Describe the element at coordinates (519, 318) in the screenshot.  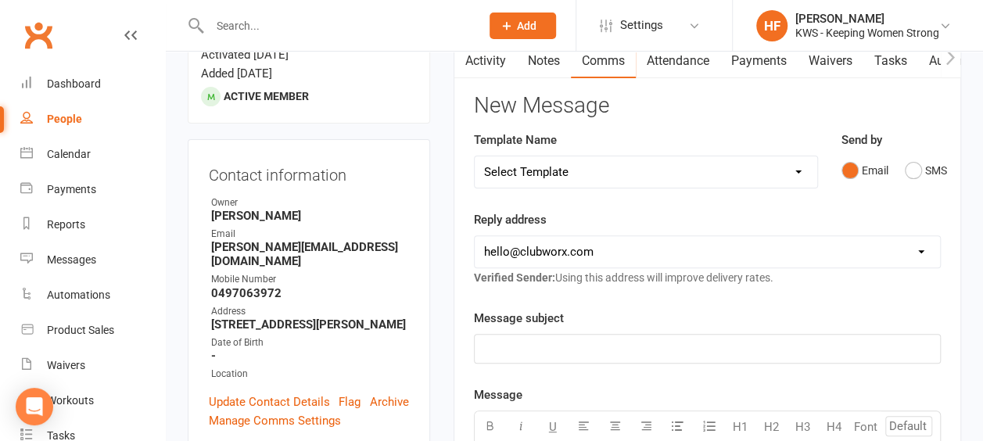
I see `label: Message subject` at that location.